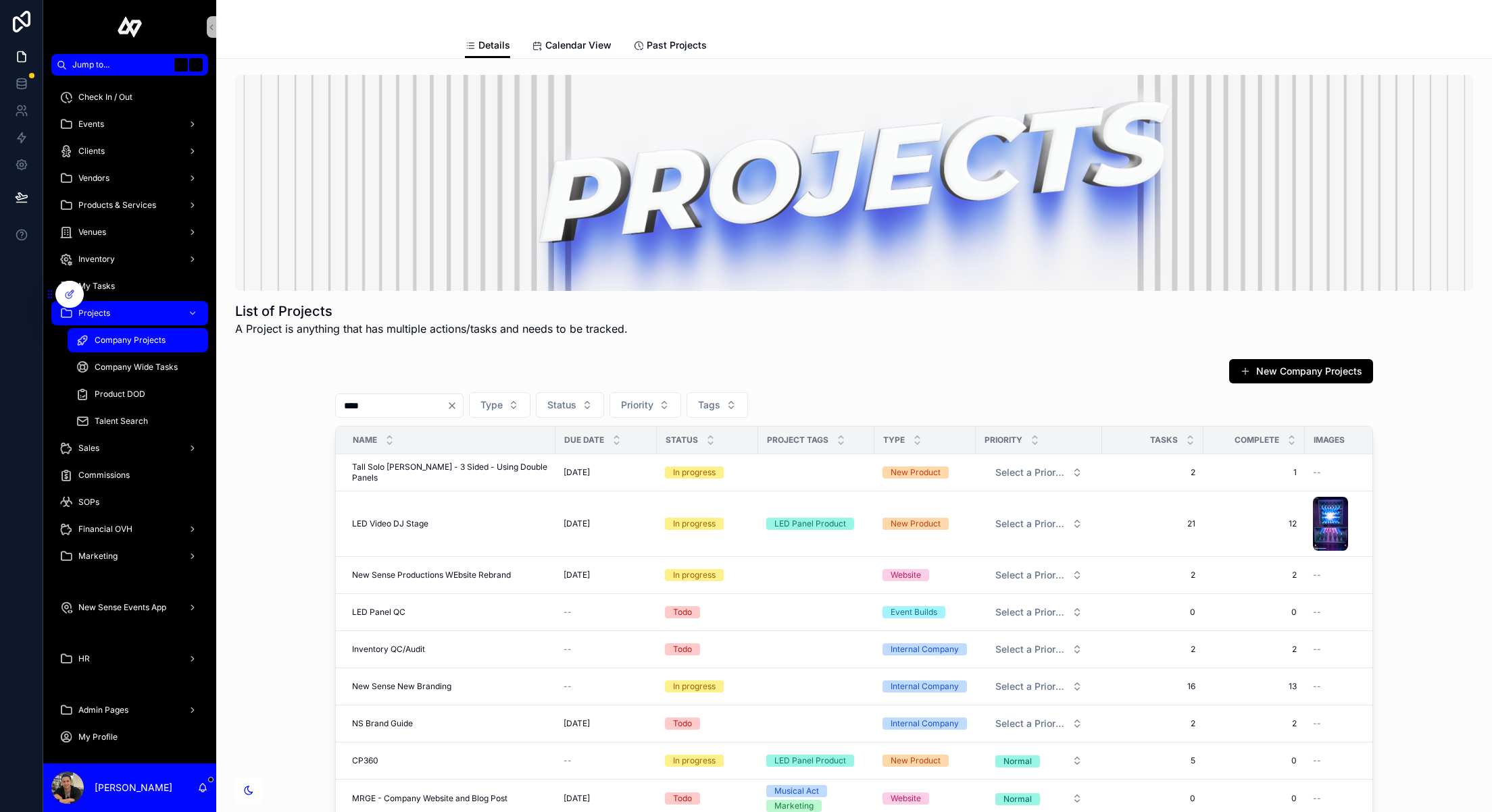  I want to click on span: LED Panel QC, so click(379, 613).